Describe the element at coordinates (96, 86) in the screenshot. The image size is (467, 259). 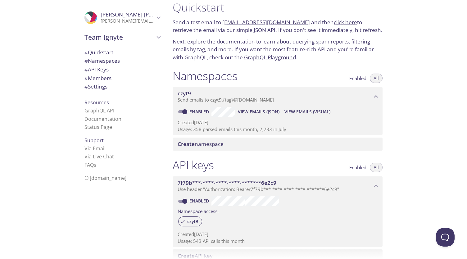
I see `span: Settings` at that location.